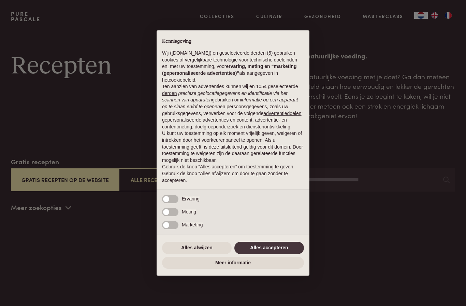 The width and height of the screenshot is (466, 306). Describe the element at coordinates (169, 93) in the screenshot. I see `button: derden` at that location.